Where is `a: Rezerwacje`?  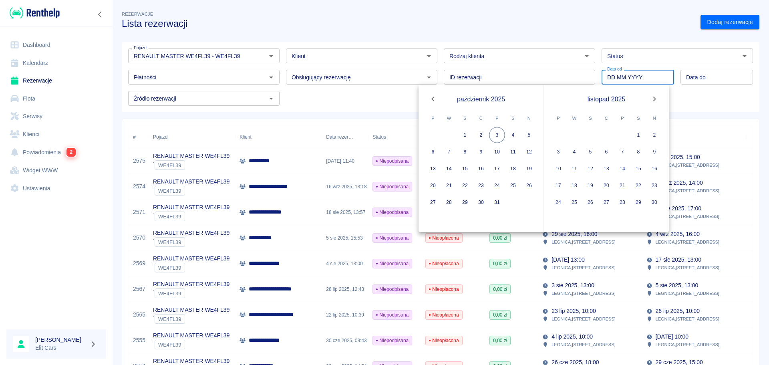
a: Rezerwacje is located at coordinates (56, 80).